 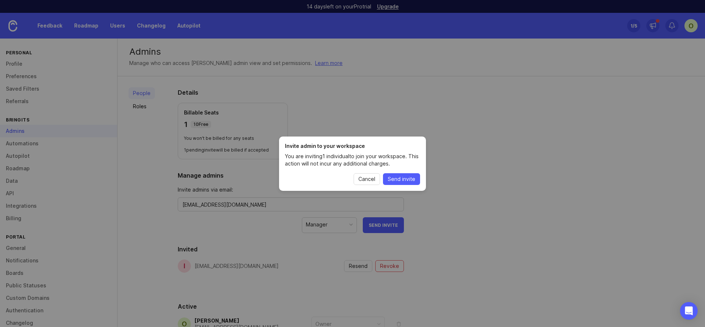 What do you see at coordinates (352, 146) in the screenshot?
I see `h1: Invite admin to your workspace` at bounding box center [352, 146].